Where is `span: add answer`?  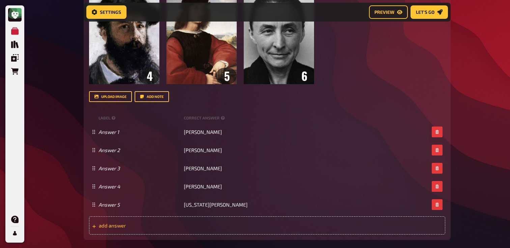
span: add answer is located at coordinates (151, 226).